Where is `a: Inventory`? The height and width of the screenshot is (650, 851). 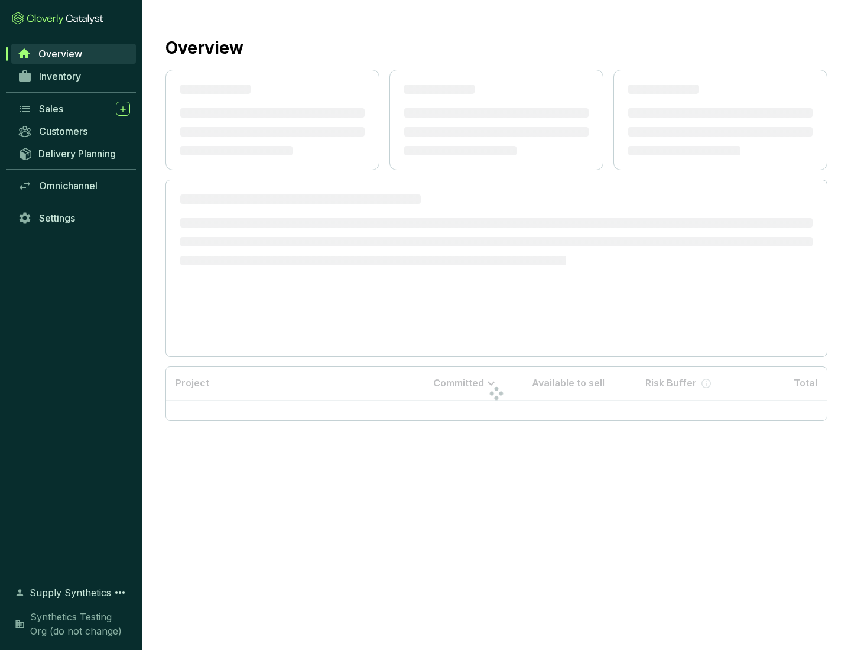
a: Inventory is located at coordinates (74, 76).